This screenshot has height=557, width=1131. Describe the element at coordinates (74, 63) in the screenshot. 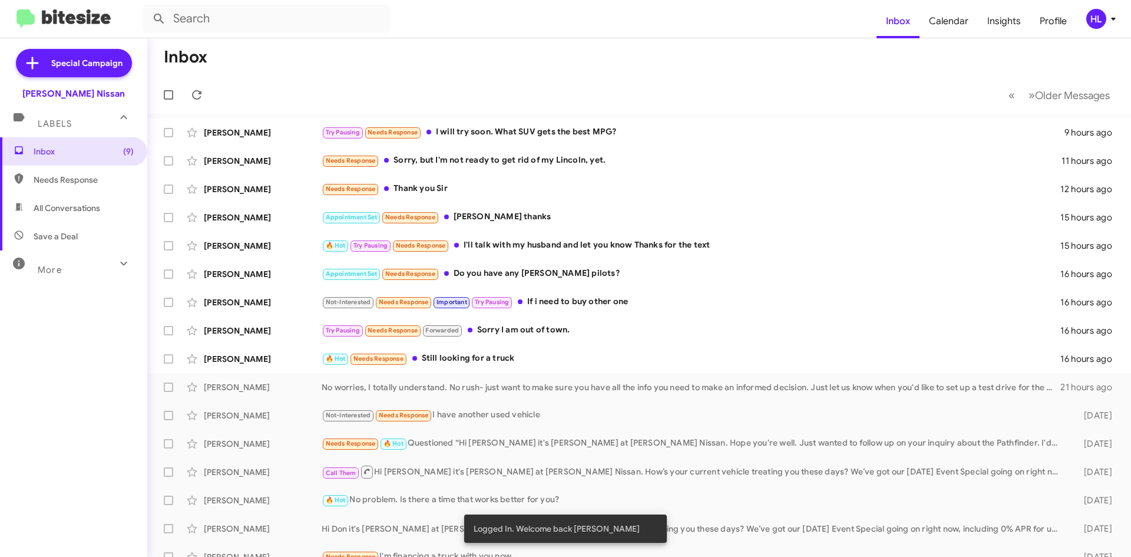

I see `a: Special Campaign` at that location.